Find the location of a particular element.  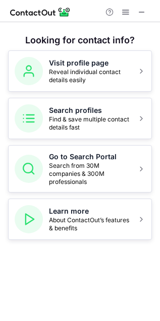

img: Visit profile page is located at coordinates (29, 71).